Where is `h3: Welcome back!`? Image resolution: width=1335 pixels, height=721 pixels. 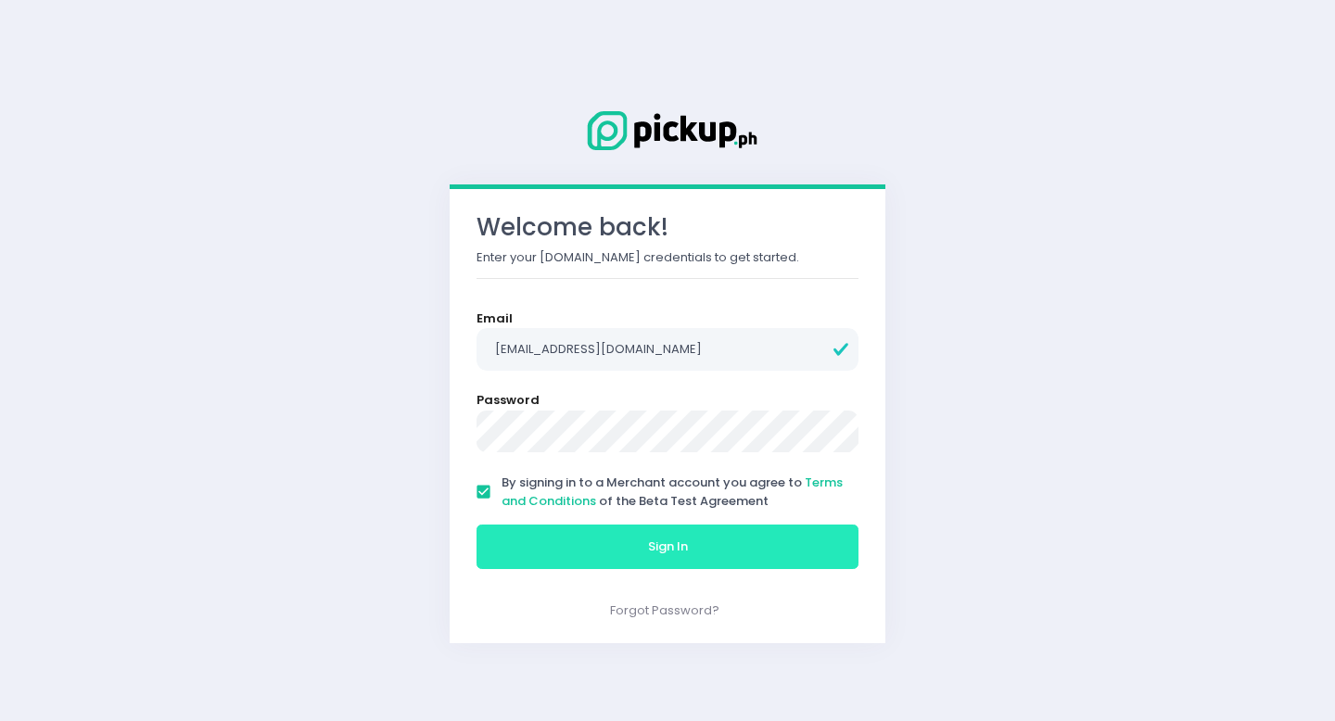 h3: Welcome back! is located at coordinates (667, 227).